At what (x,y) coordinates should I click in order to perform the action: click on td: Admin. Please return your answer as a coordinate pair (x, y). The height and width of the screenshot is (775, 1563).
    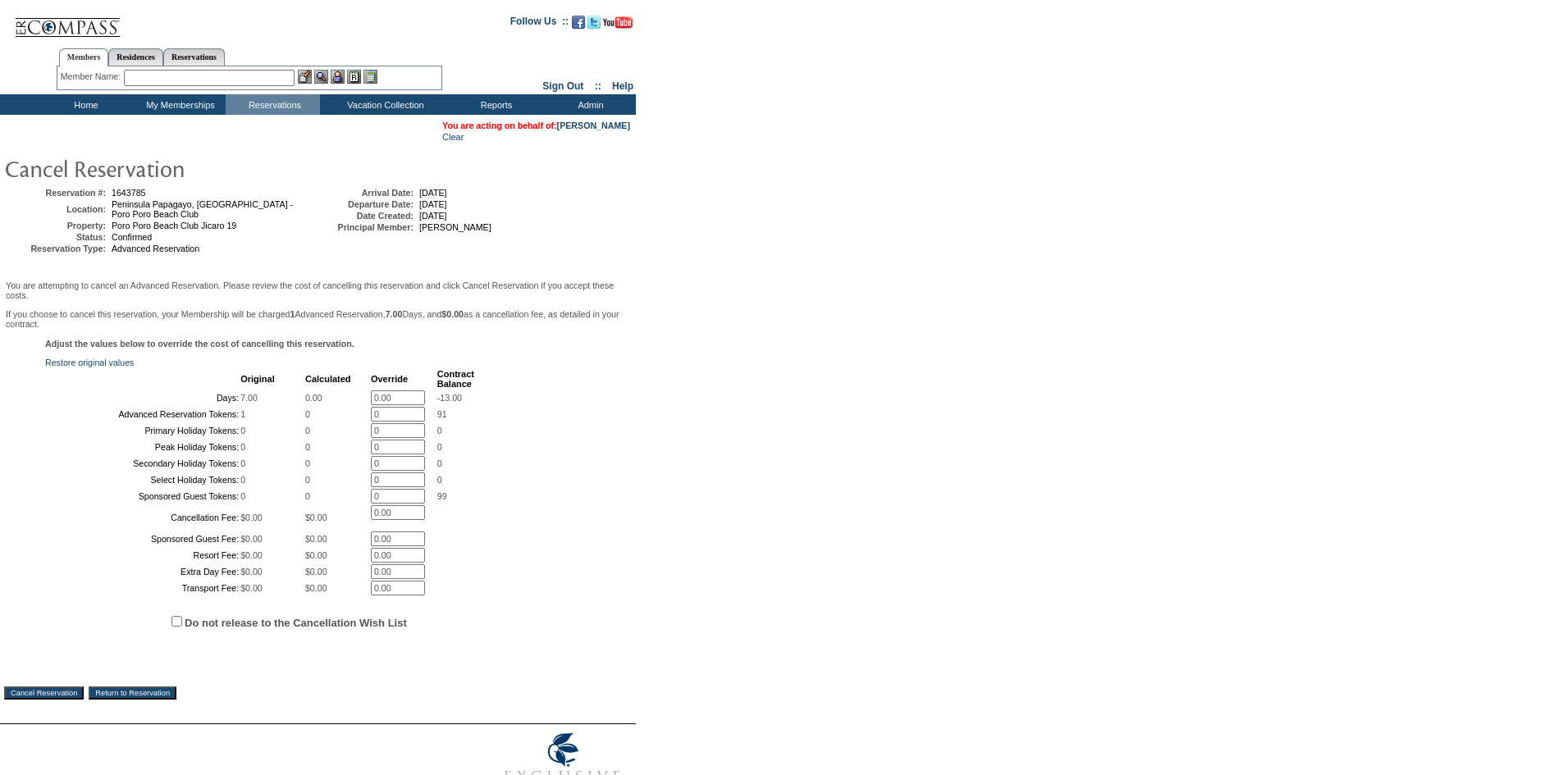
    Looking at the image, I should click on (588, 104).